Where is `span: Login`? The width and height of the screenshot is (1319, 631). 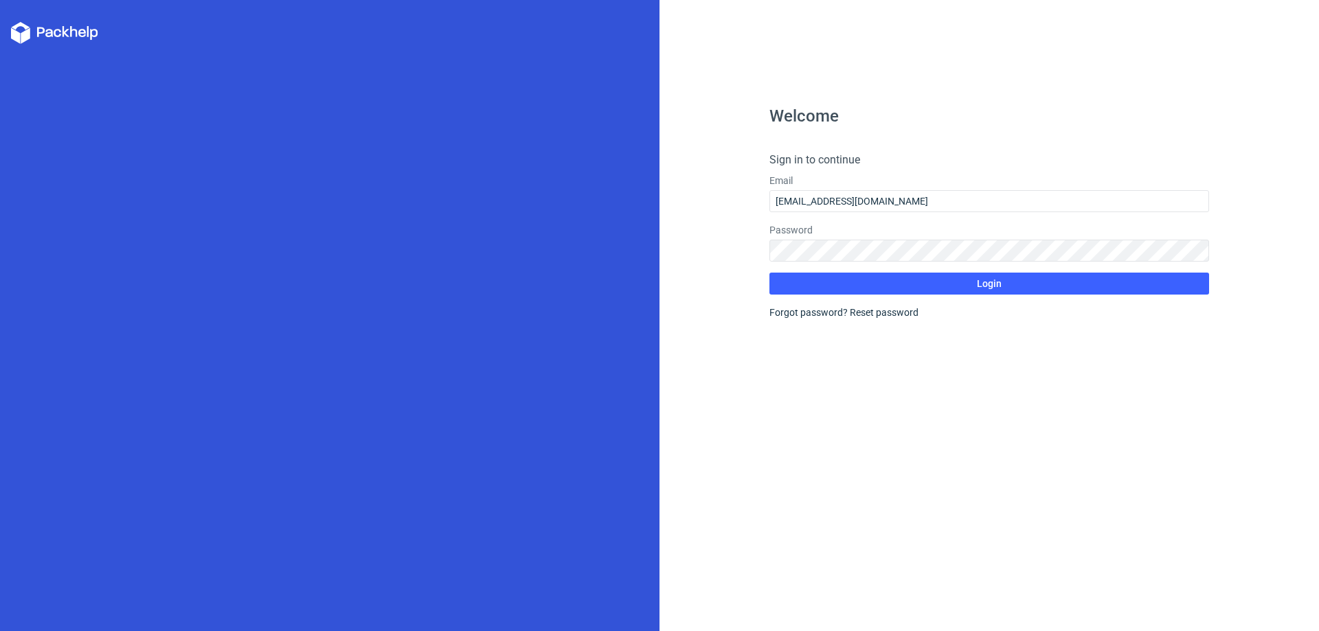
span: Login is located at coordinates (989, 284).